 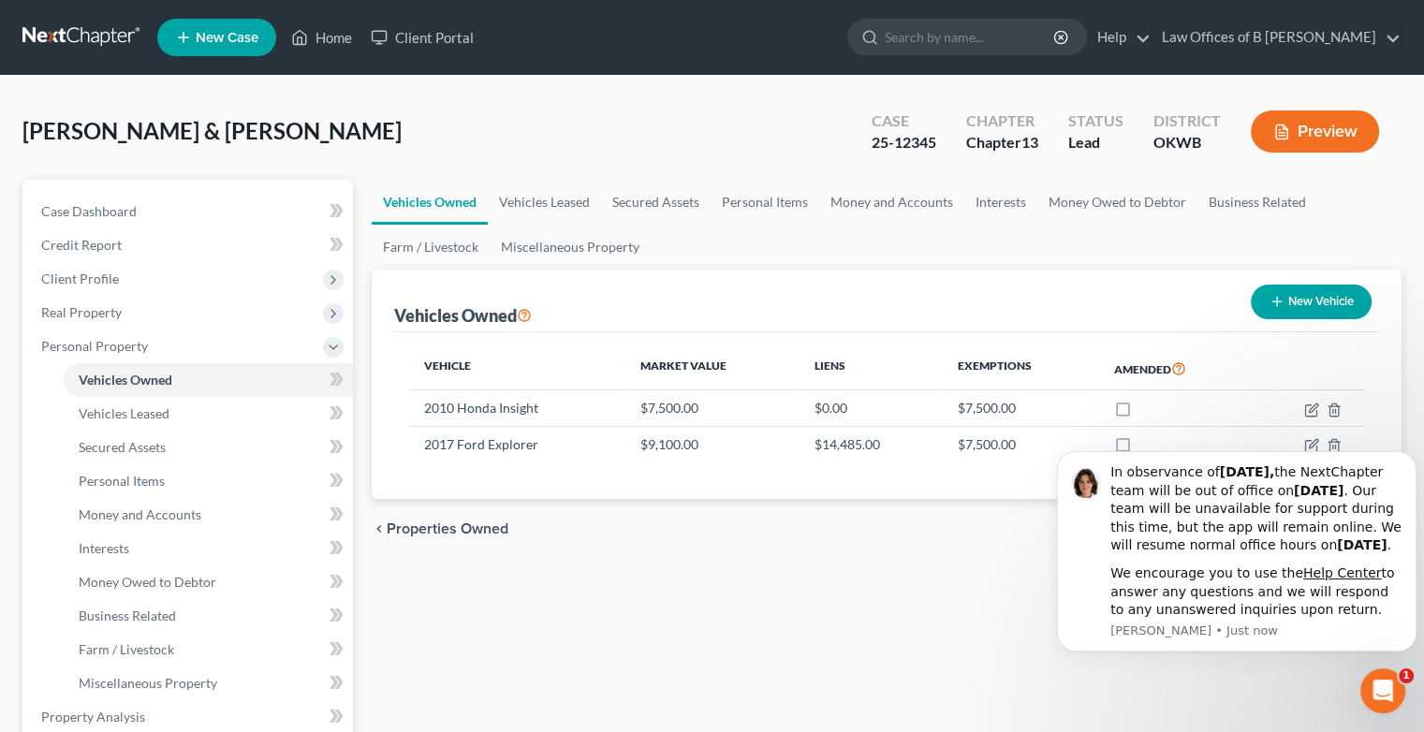 What do you see at coordinates (871, 369) in the screenshot?
I see `th: Liens` at bounding box center [871, 369].